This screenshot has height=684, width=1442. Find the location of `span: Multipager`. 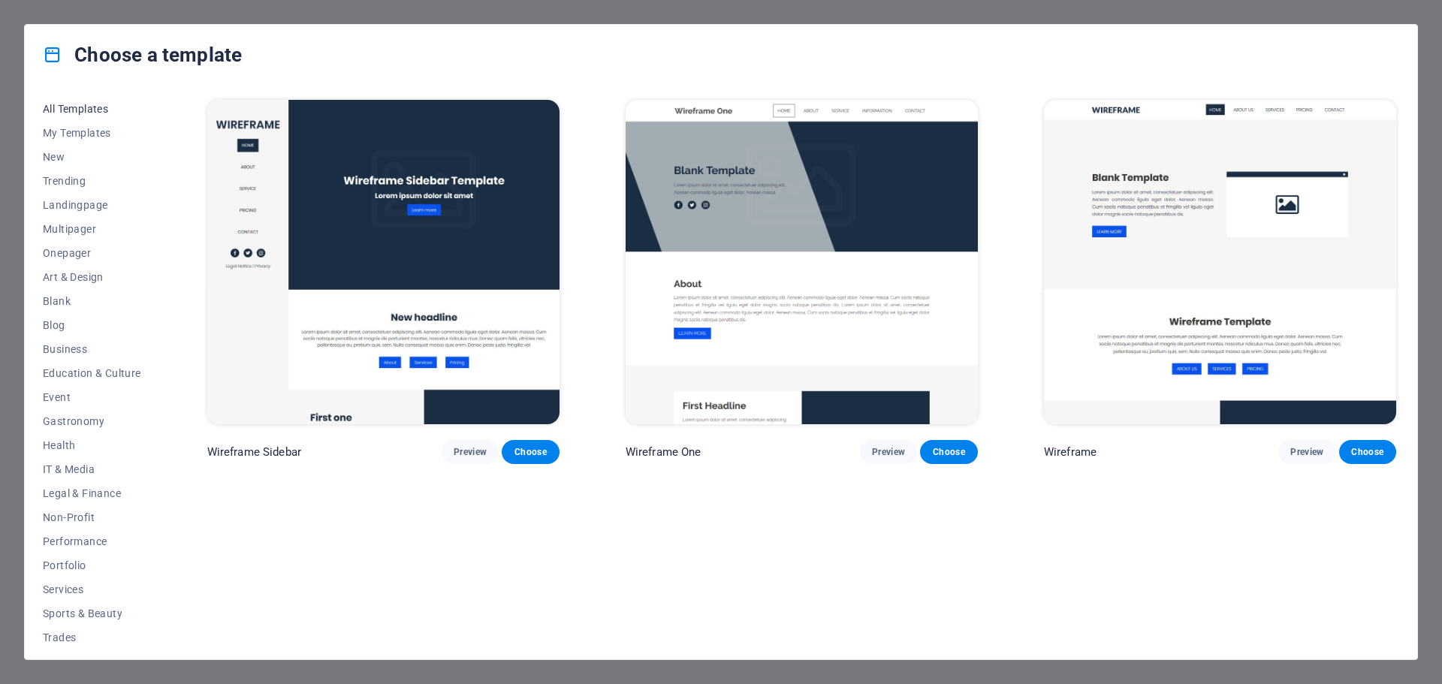

span: Multipager is located at coordinates (92, 229).